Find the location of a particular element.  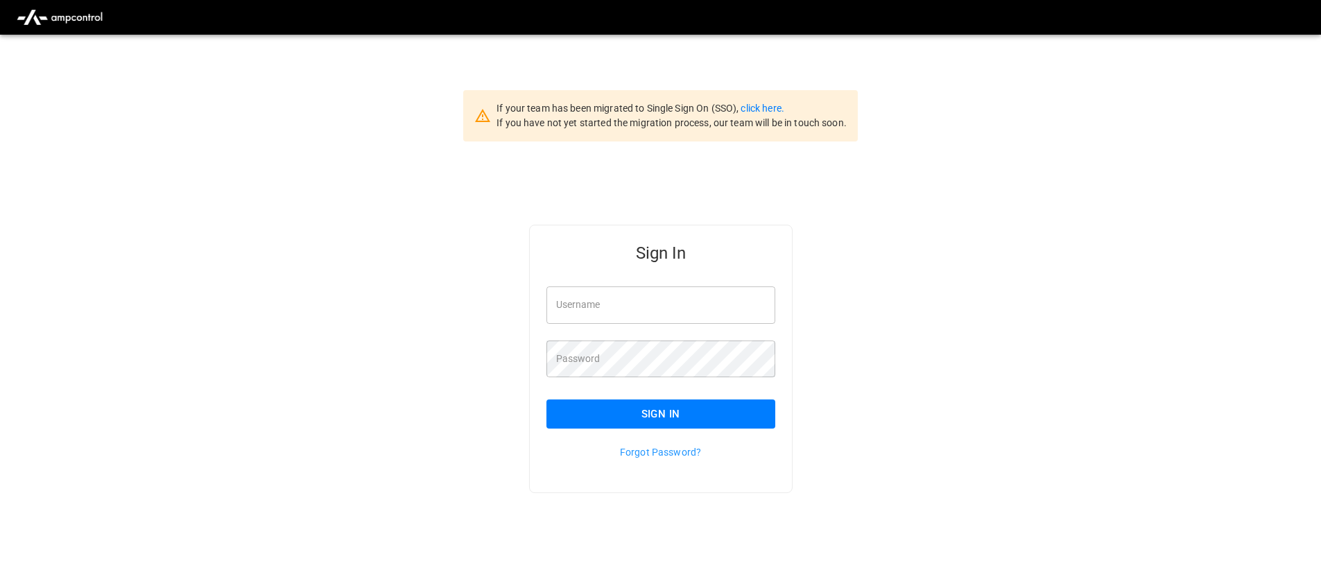

button: Sign In is located at coordinates (661, 414).